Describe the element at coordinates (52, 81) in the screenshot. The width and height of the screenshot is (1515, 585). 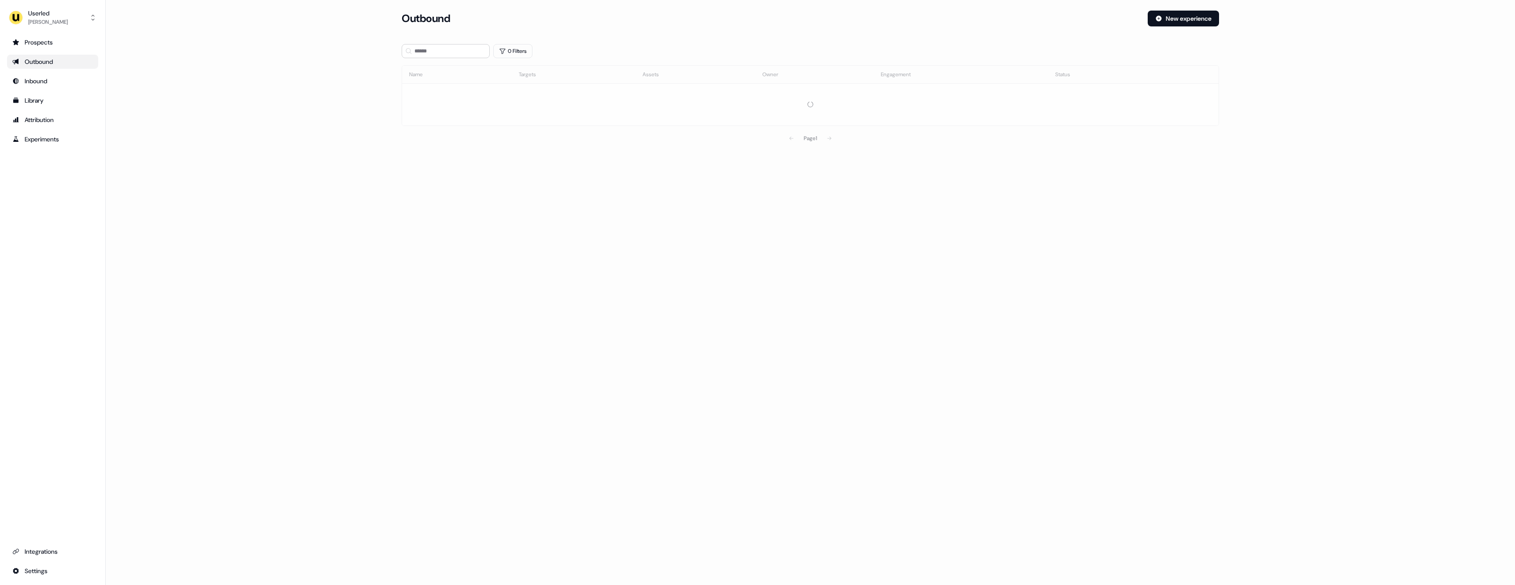
I see `div: Inbound` at that location.